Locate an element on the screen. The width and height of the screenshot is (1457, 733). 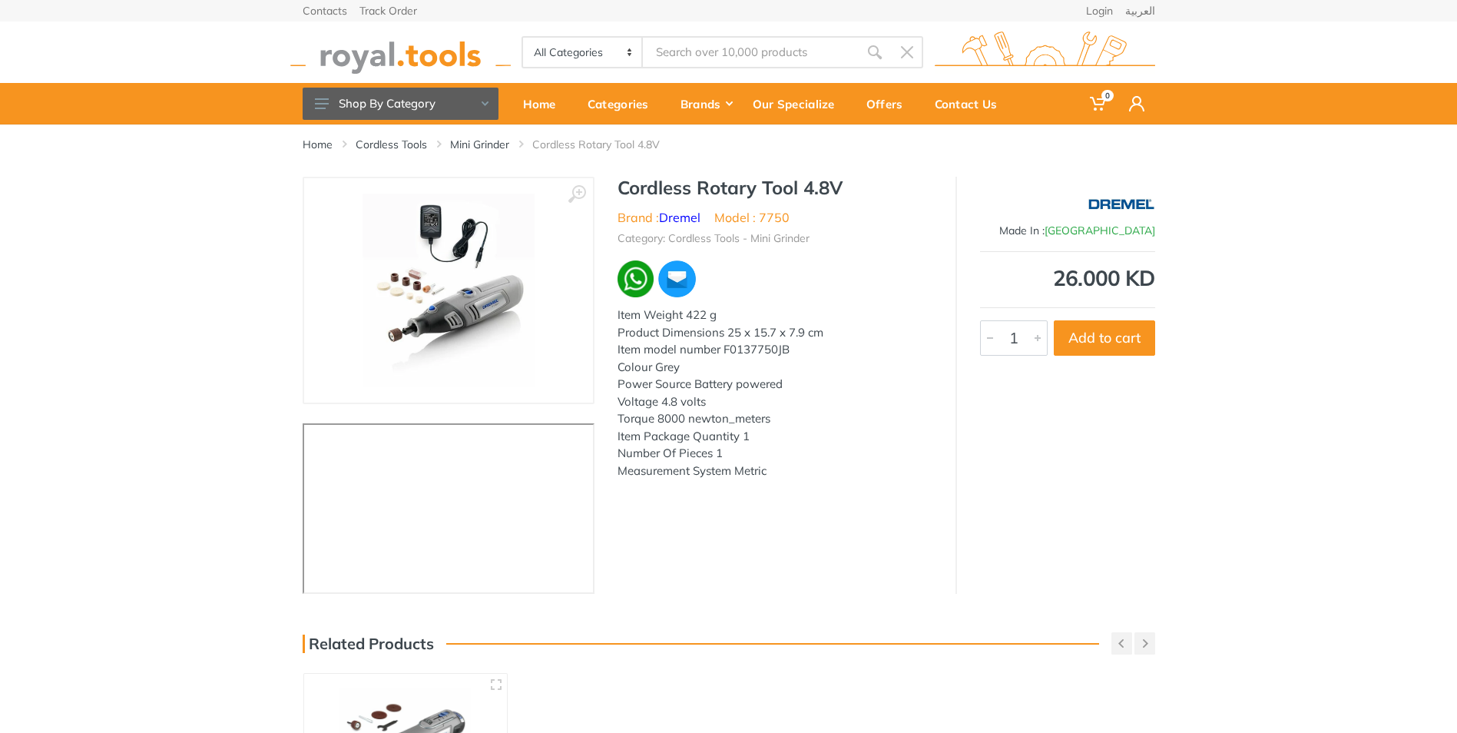
div: Home is located at coordinates (545, 104).